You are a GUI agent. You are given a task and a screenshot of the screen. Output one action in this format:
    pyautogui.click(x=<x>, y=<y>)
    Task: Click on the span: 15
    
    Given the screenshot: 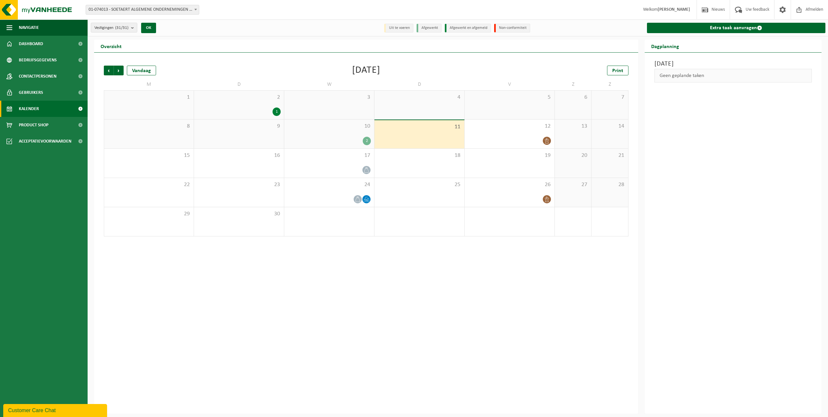 What is the action you would take?
    pyautogui.click(x=149, y=155)
    